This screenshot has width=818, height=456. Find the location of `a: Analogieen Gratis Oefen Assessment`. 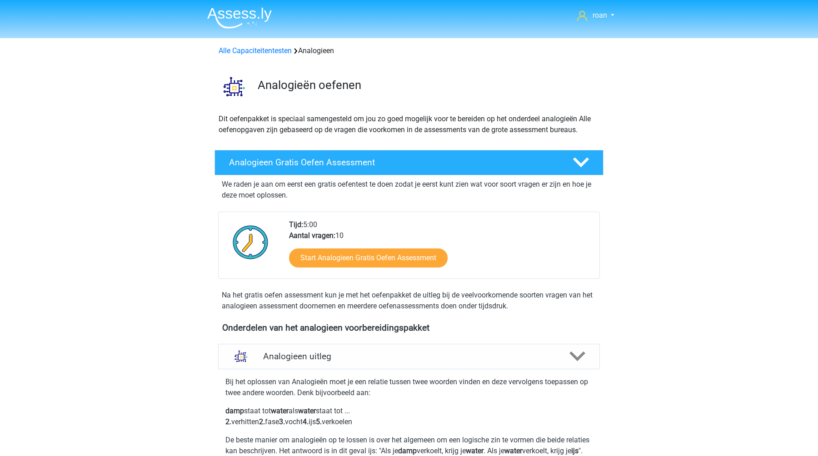

a: Analogieen Gratis Oefen Assessment is located at coordinates (409, 163).